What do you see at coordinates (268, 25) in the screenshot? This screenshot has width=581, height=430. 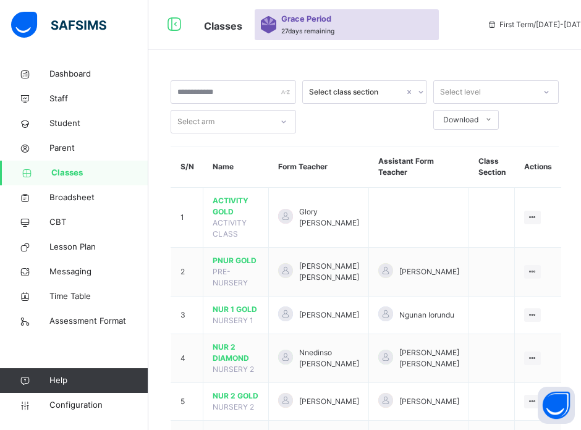 I see `img: sticker-purple.71386a28dfed39d6af7621340158ba97.svg` at bounding box center [268, 25].